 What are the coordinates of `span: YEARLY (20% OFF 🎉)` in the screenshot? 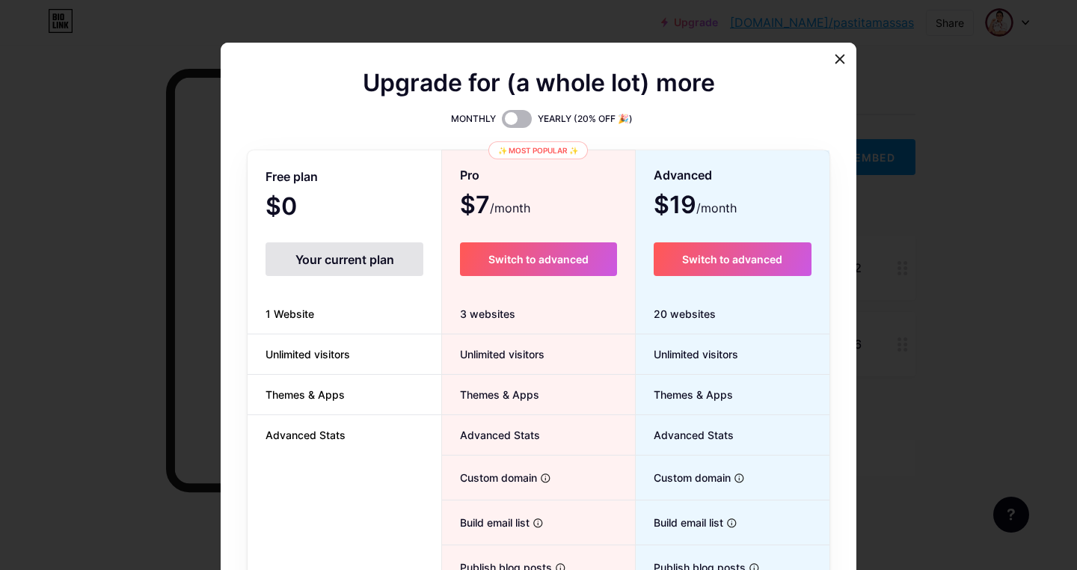 It's located at (585, 119).